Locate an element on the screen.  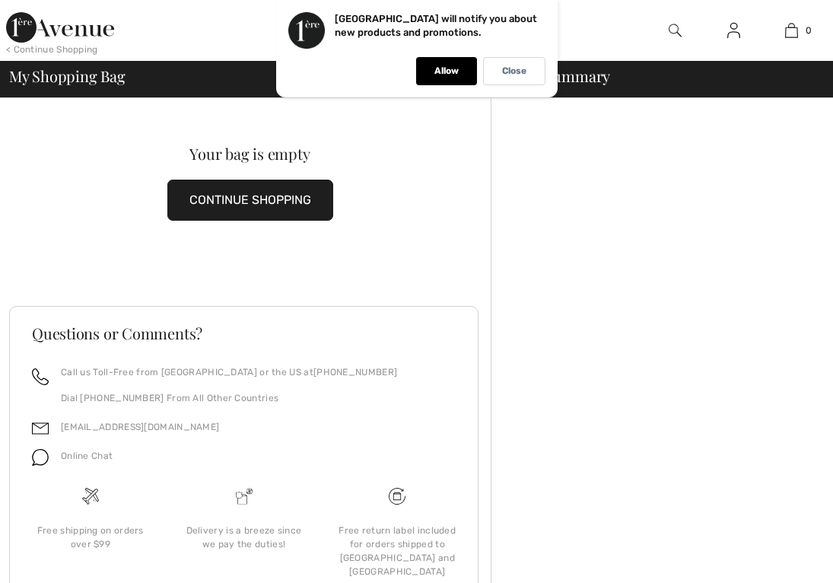
span: Online Chat is located at coordinates (87, 456).